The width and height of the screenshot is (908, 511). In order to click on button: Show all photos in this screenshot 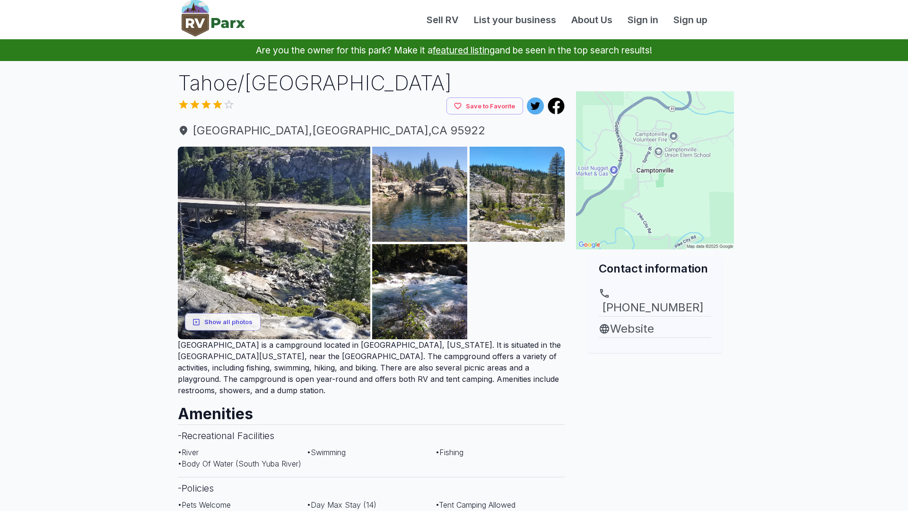, I will do `click(223, 322)`.